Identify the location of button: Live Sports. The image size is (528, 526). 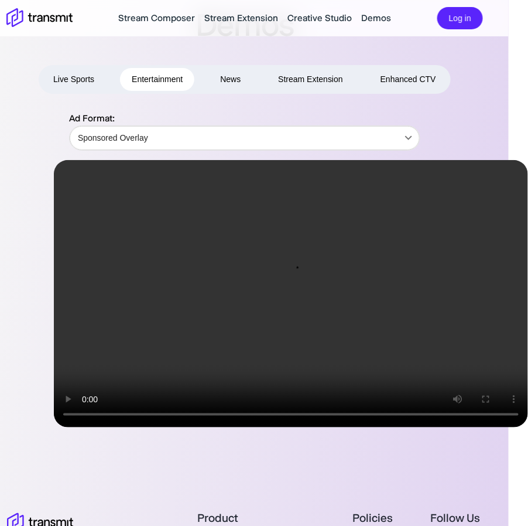
(74, 79).